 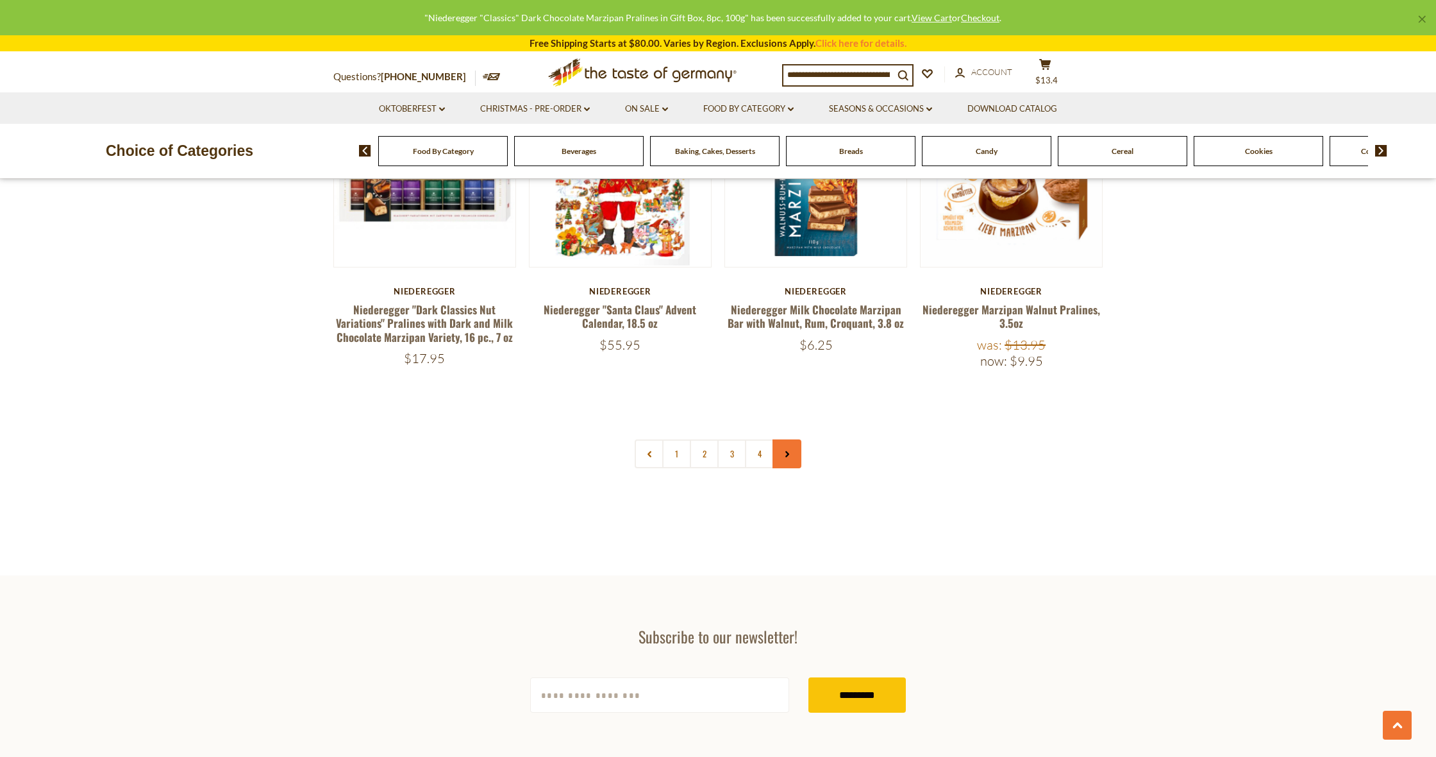 I want to click on a: Niederegger Milk Chocolate Marzipan Bar with Walnut, Rum, Croquant, 3.8 oz, so click(x=815, y=316).